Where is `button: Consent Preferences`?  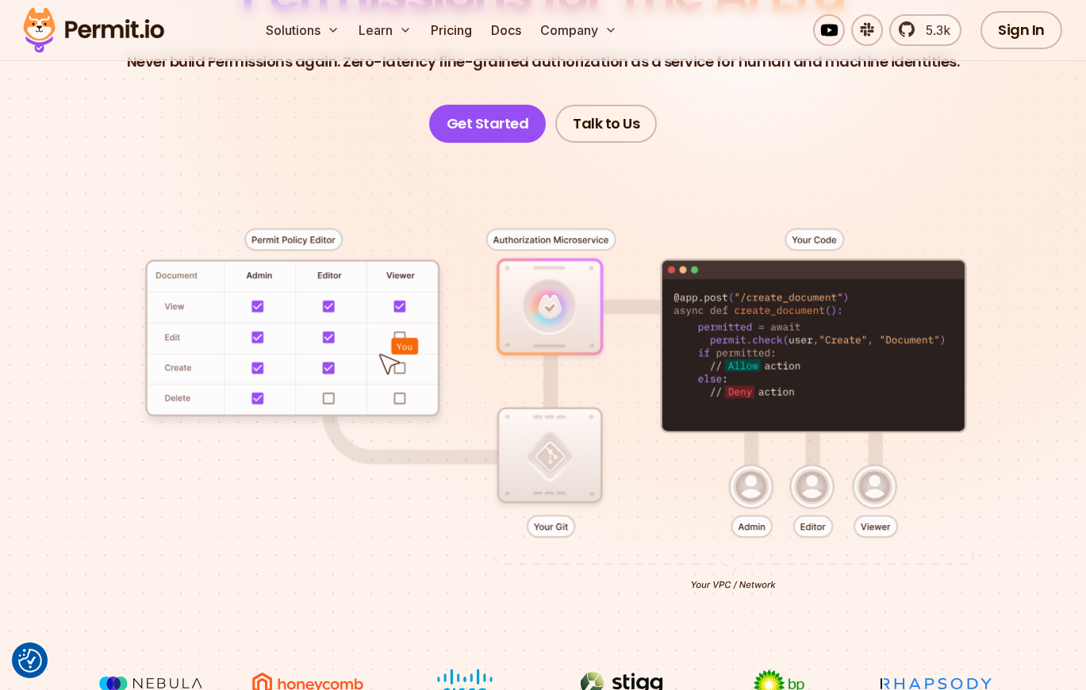 button: Consent Preferences is located at coordinates (30, 661).